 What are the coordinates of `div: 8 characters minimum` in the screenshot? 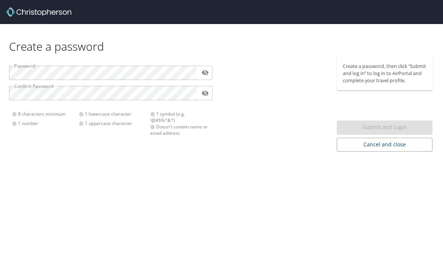 It's located at (45, 114).